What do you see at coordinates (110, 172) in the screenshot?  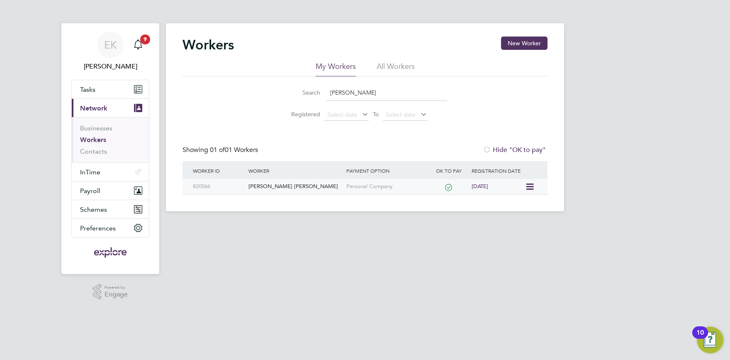 I see `button: InTime` at bounding box center [110, 172].